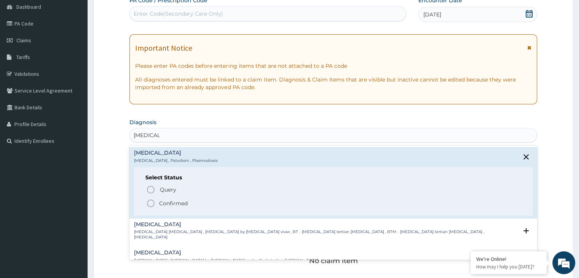 This screenshot has height=278, width=579. Describe the element at coordinates (151, 203) in the screenshot. I see `i: status option filled` at that location.